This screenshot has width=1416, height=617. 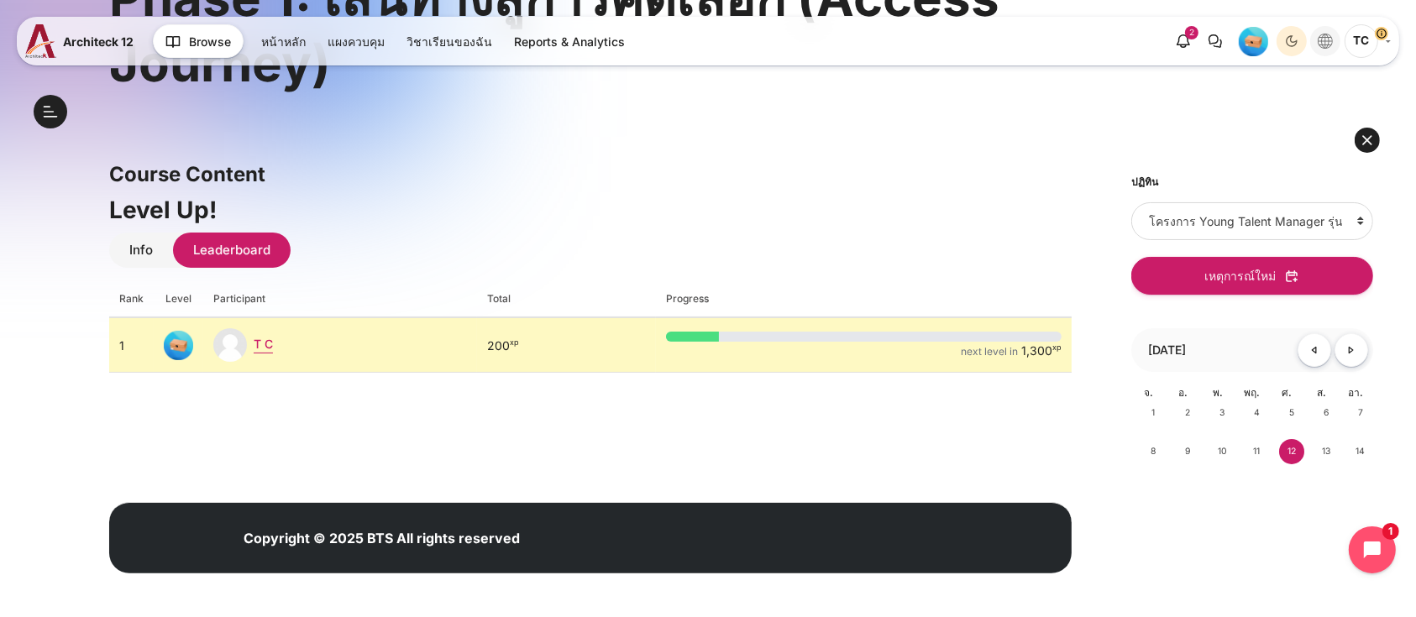 What do you see at coordinates (1291, 413) in the screenshot?
I see `span: 5` at bounding box center [1291, 413].